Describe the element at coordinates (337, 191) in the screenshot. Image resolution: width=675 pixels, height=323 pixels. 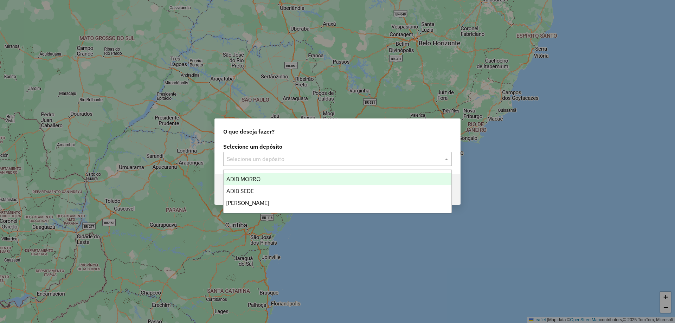
I see `ng-dropdown-panel: Options list` at that location.